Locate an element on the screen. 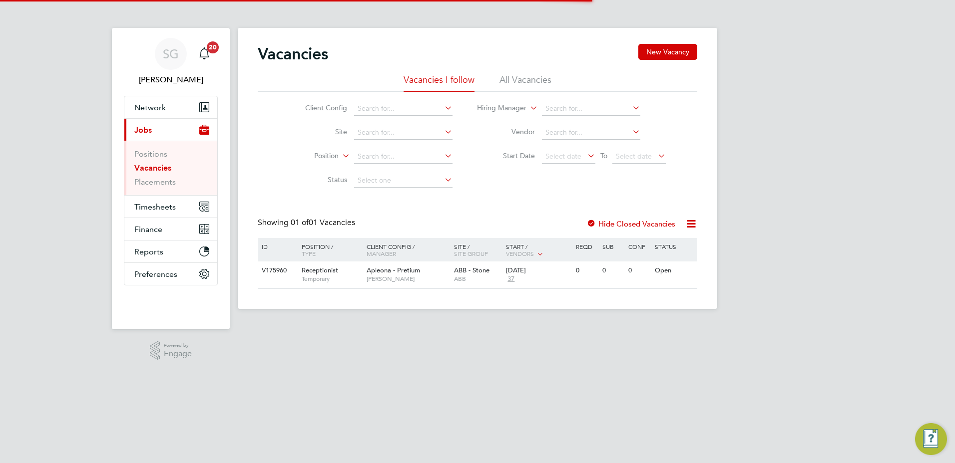 The width and height of the screenshot is (955, 463). div: Client Config / is located at coordinates (407, 250).